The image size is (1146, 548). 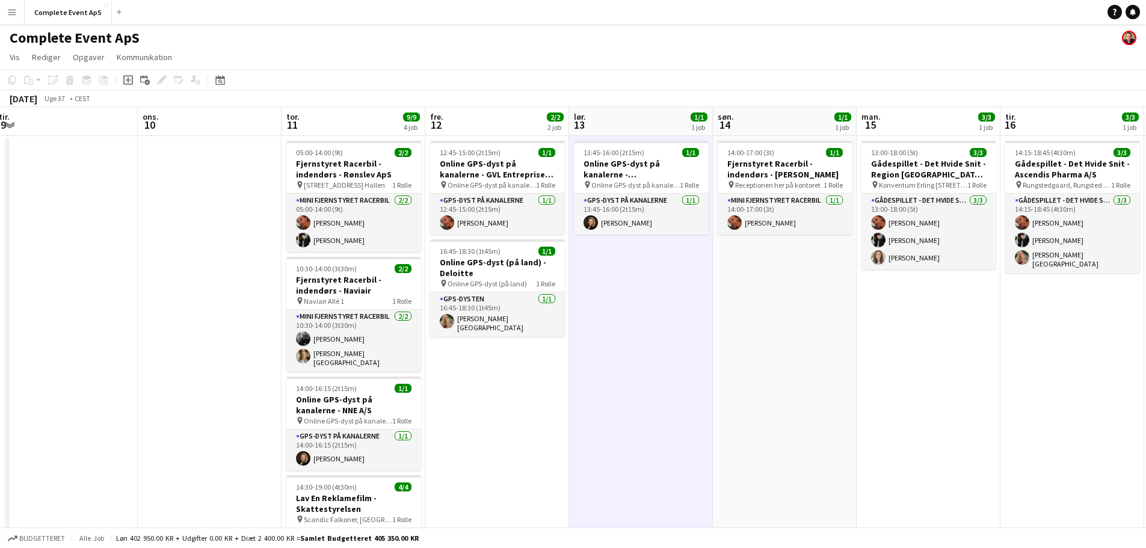 I want to click on span: 14:15-18:45 (4t30m), so click(x=1045, y=152).